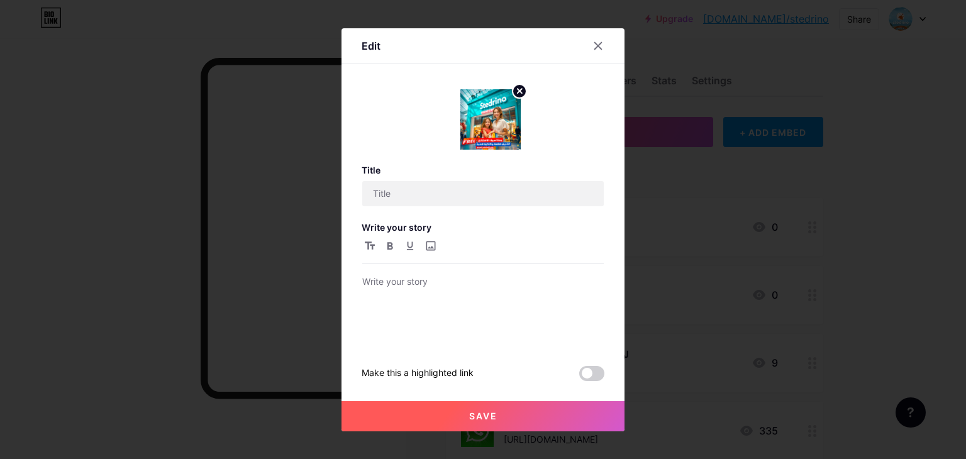 The height and width of the screenshot is (459, 966). I want to click on button: Save, so click(483, 416).